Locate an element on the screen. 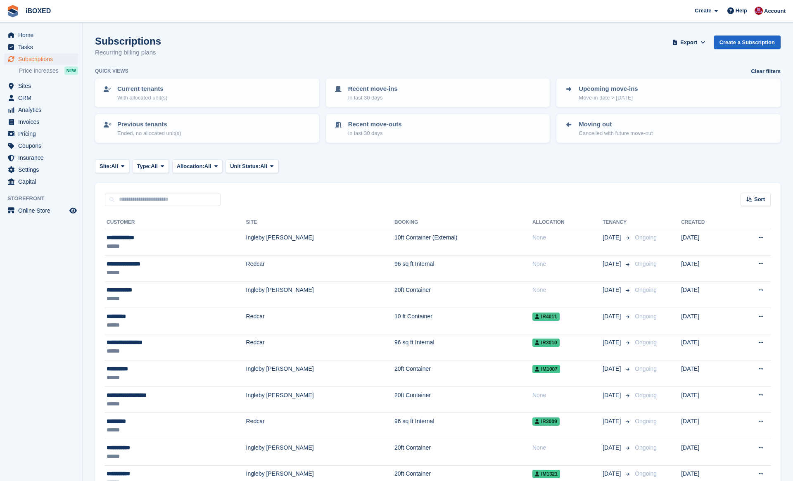 This screenshot has height=481, width=793. span: Storefront is located at coordinates (45, 199).